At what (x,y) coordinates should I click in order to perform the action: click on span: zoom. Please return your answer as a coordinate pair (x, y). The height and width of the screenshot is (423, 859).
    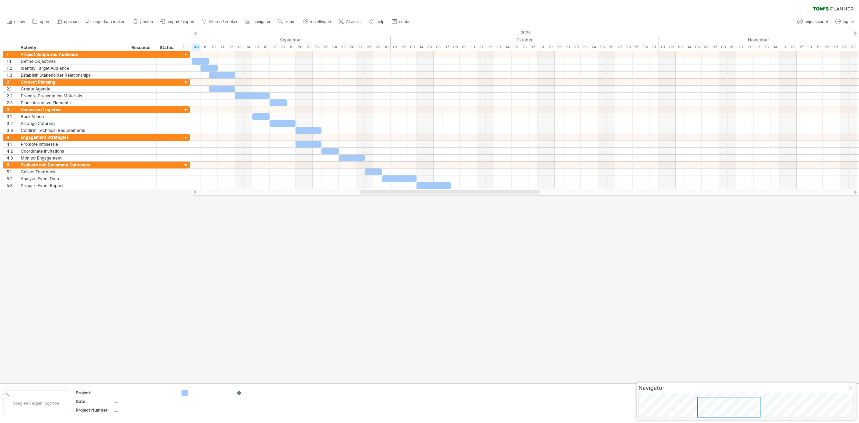
    Looking at the image, I should click on (290, 22).